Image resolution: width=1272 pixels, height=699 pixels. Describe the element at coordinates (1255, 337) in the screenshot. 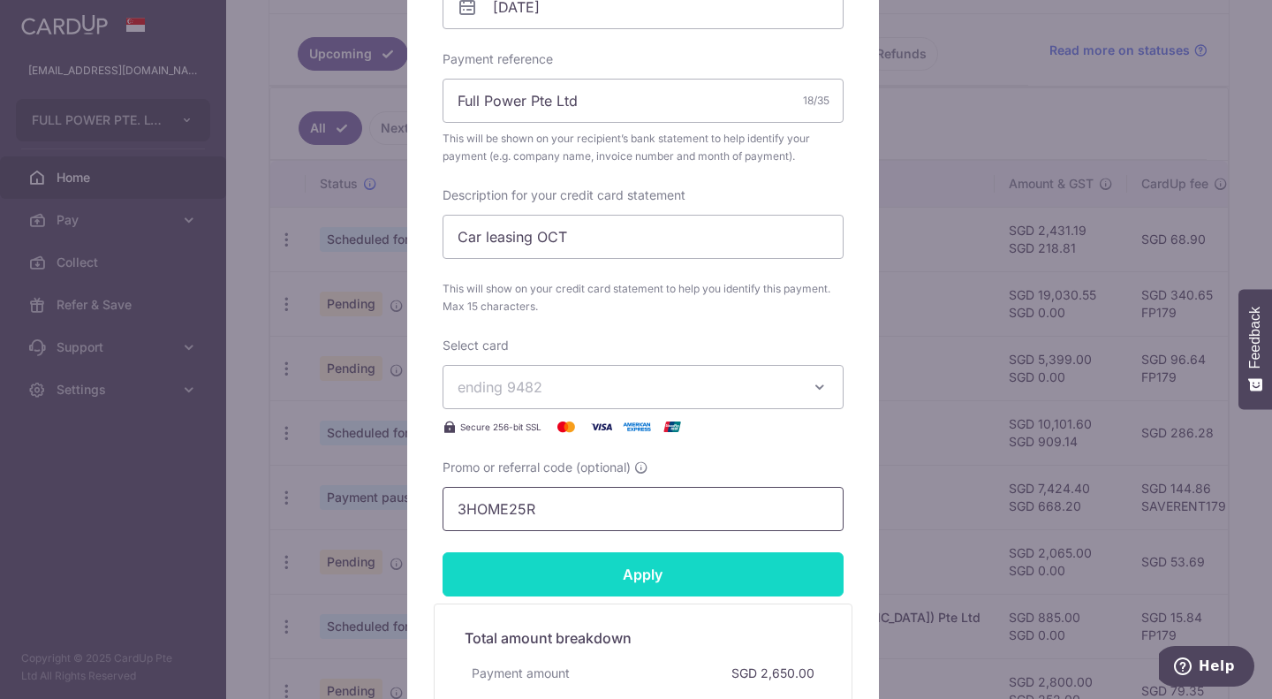

I see `span: Feedback` at that location.